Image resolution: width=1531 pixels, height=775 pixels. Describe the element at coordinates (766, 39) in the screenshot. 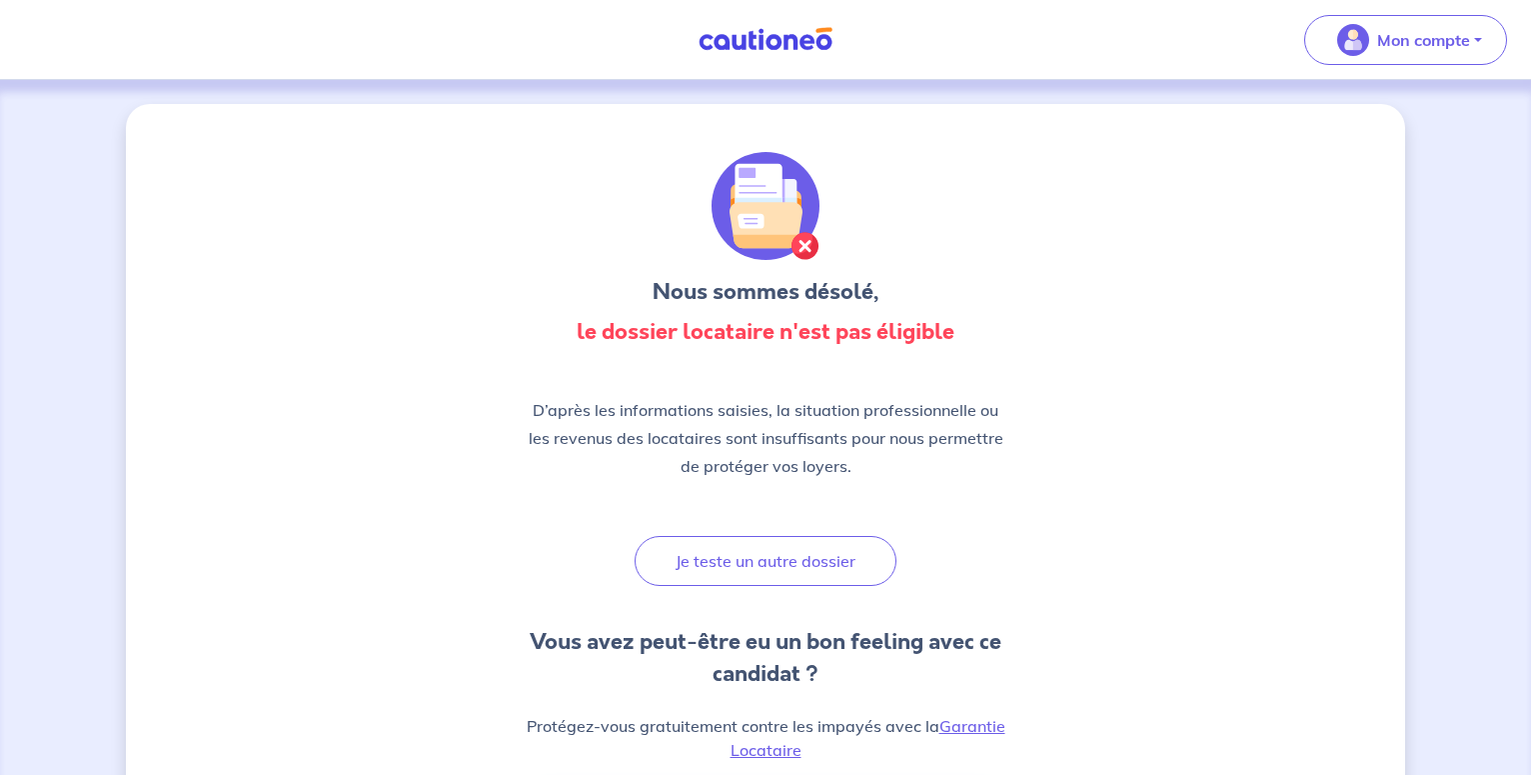

I see `img: Cautioneo` at that location.